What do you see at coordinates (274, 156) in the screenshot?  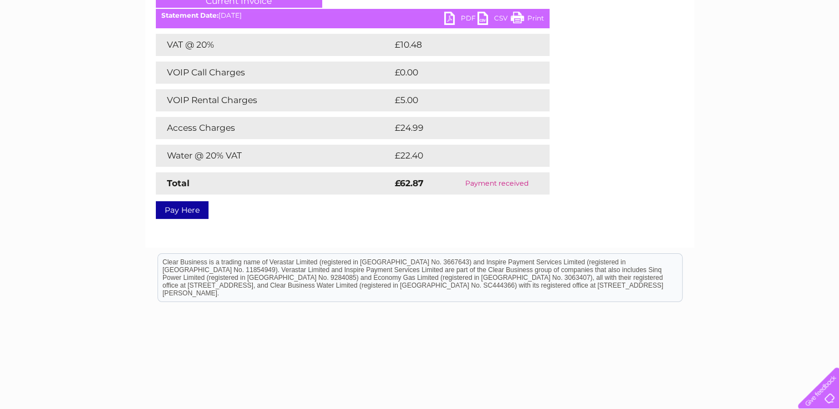 I see `td: Water @ 20% VAT` at bounding box center [274, 156].